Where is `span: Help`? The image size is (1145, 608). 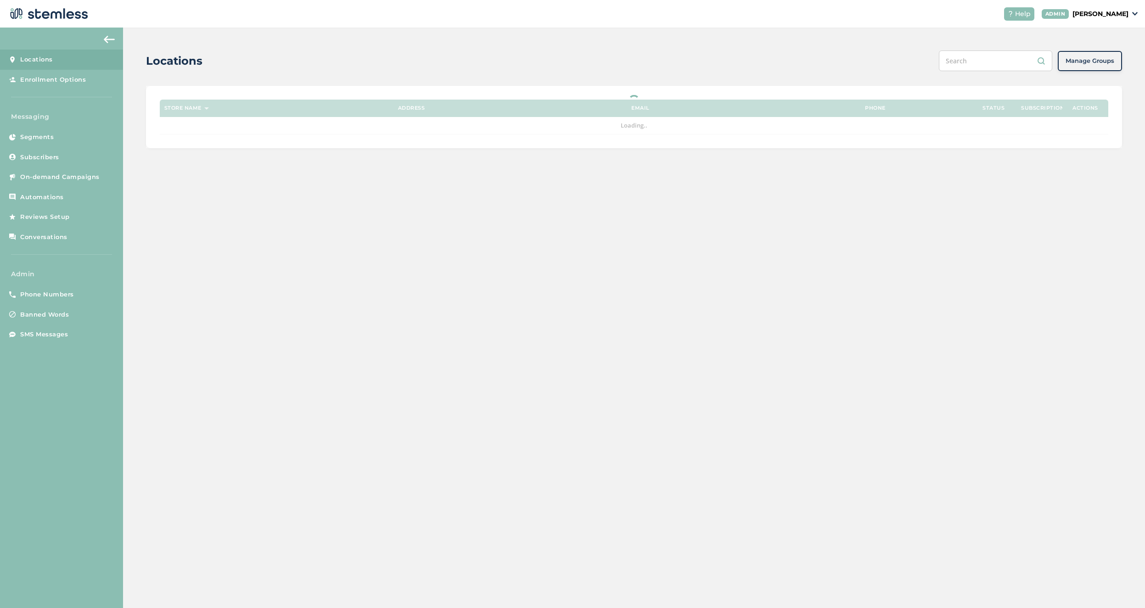
span: Help is located at coordinates (1023, 14).